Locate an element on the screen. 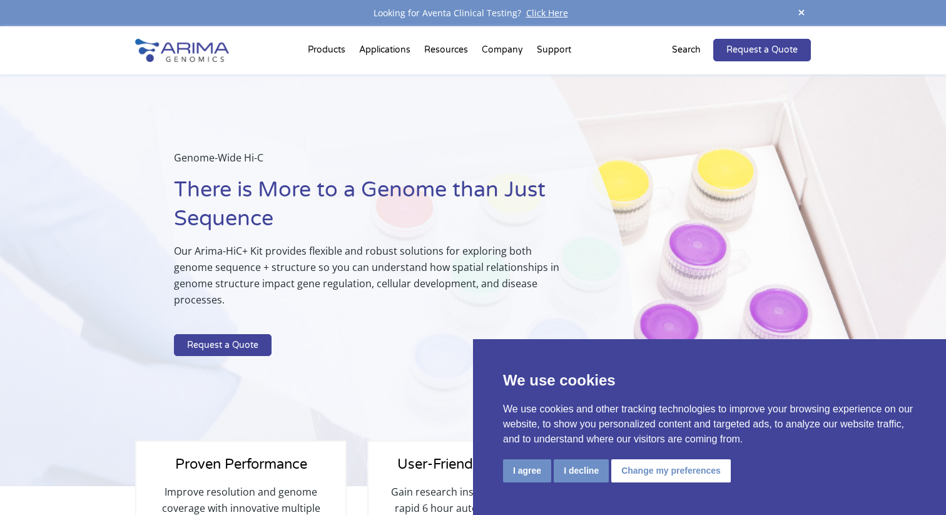 The image size is (946, 515). button: Change my preferences is located at coordinates (671, 471).